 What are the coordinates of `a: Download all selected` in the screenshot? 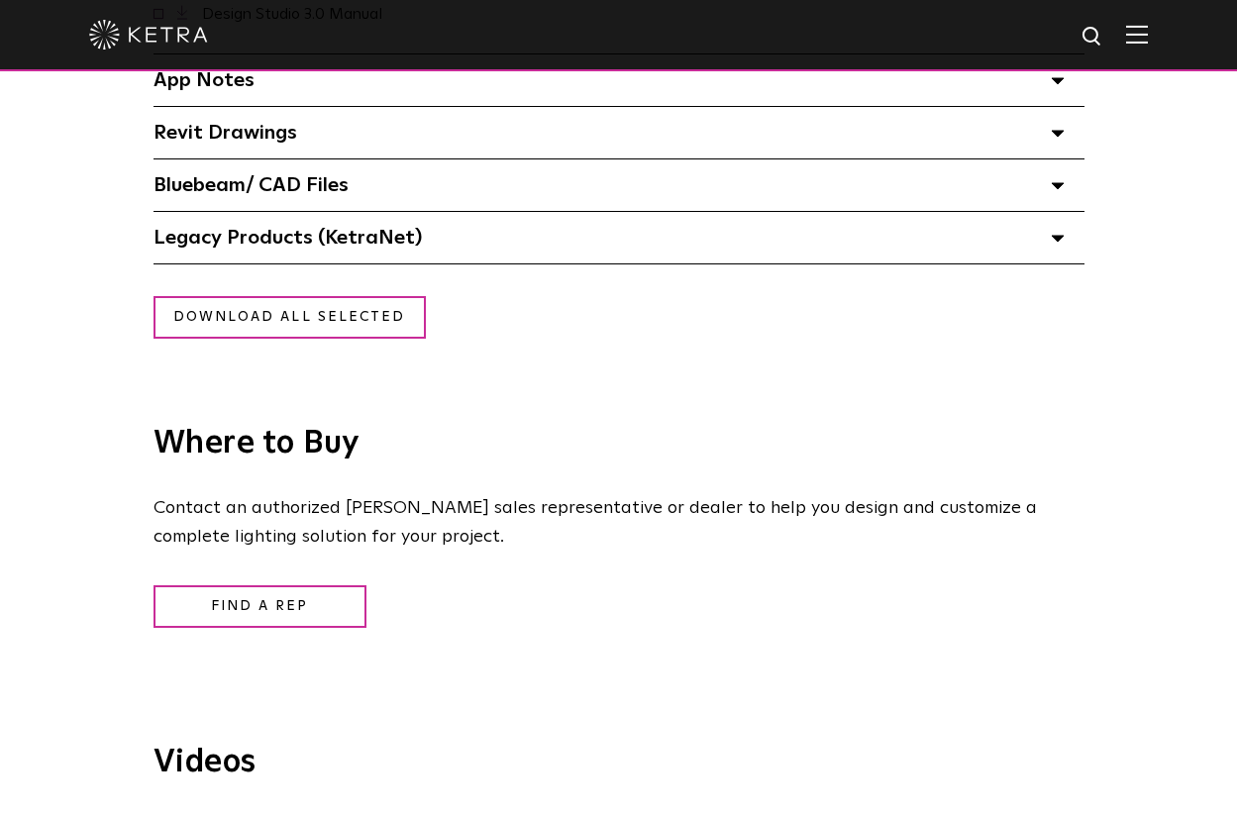 It's located at (289, 317).